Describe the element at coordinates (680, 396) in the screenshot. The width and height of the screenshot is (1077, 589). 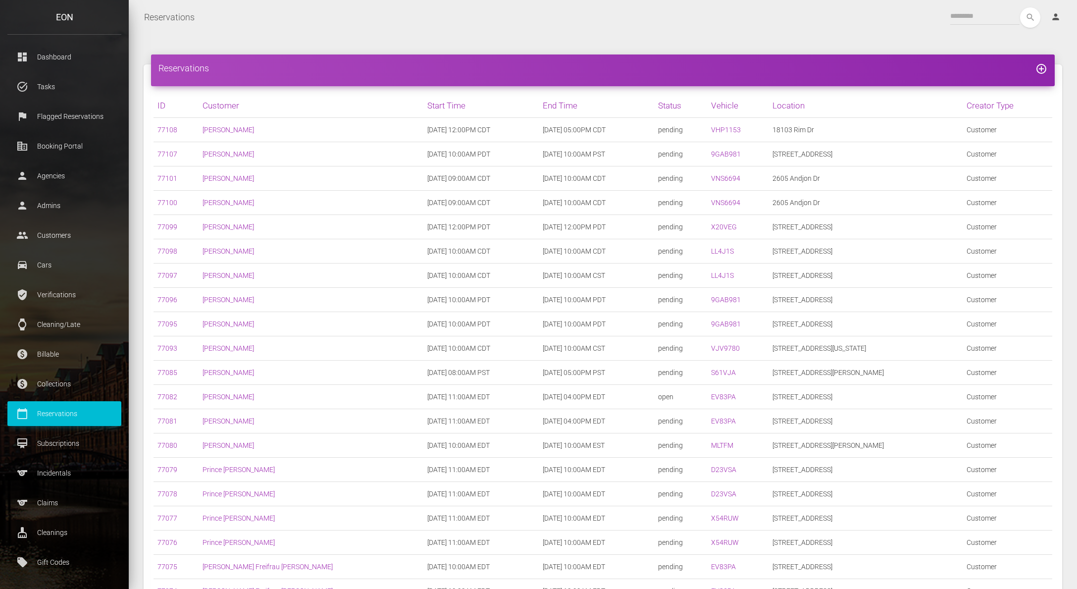
I see `td: open` at that location.